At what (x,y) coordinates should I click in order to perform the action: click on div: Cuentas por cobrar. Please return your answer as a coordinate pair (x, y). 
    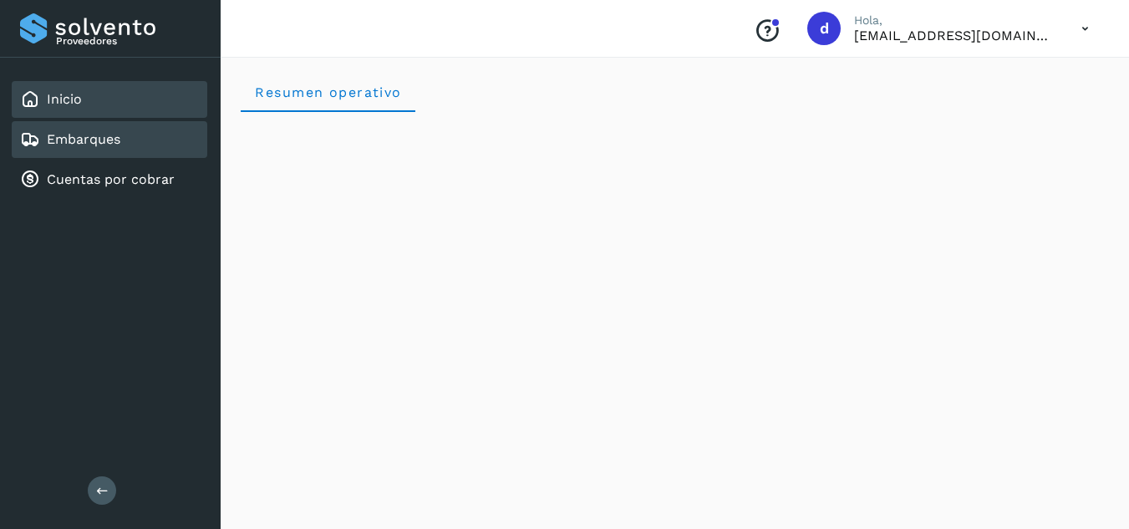
    Looking at the image, I should click on (109, 180).